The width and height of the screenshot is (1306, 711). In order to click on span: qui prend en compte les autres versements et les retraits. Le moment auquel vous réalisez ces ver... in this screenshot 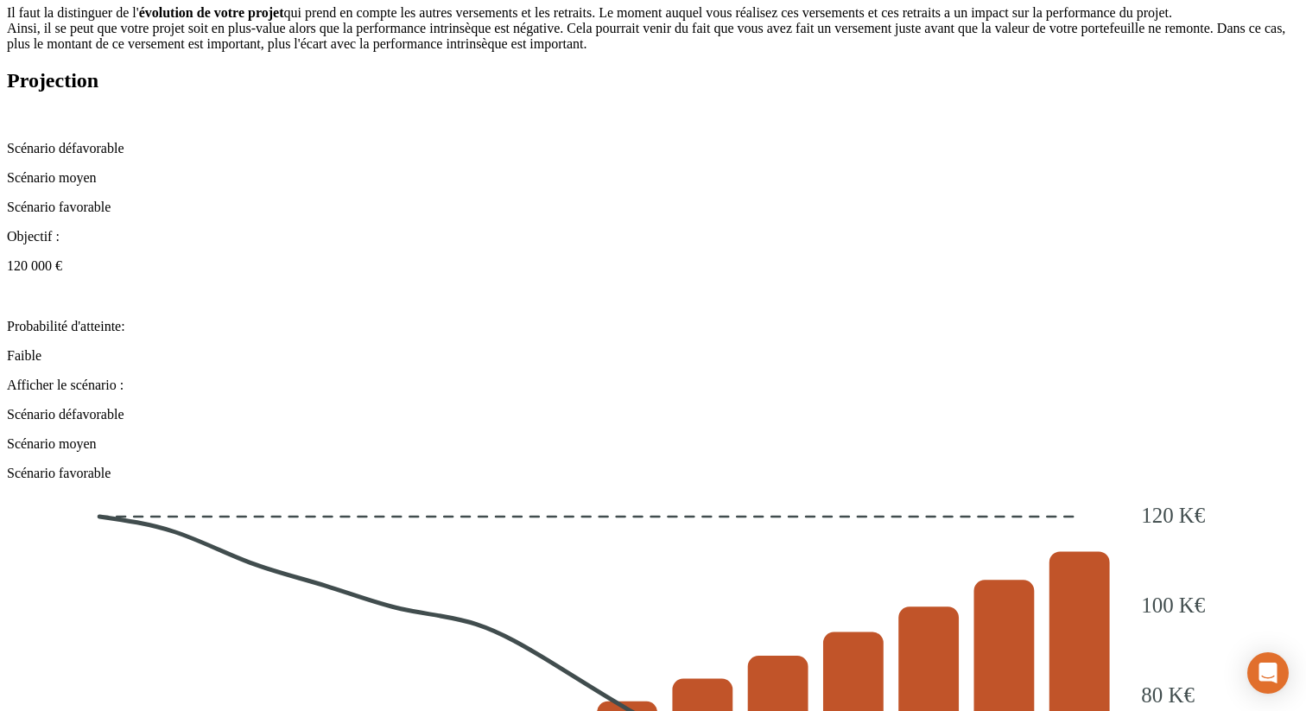, I will do `click(727, 12)`.